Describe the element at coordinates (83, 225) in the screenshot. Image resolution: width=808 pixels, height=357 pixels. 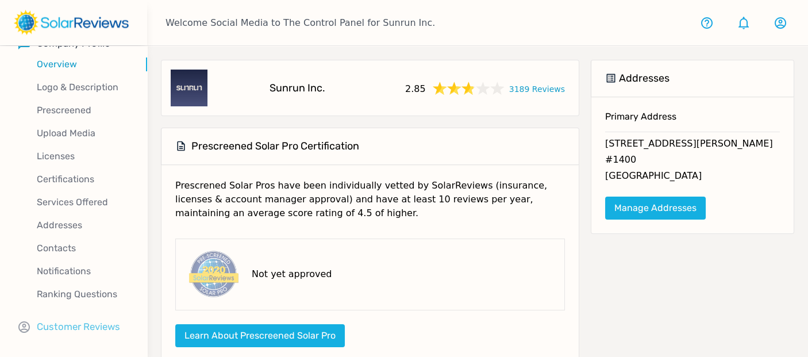
I see `a: Addresses` at that location.